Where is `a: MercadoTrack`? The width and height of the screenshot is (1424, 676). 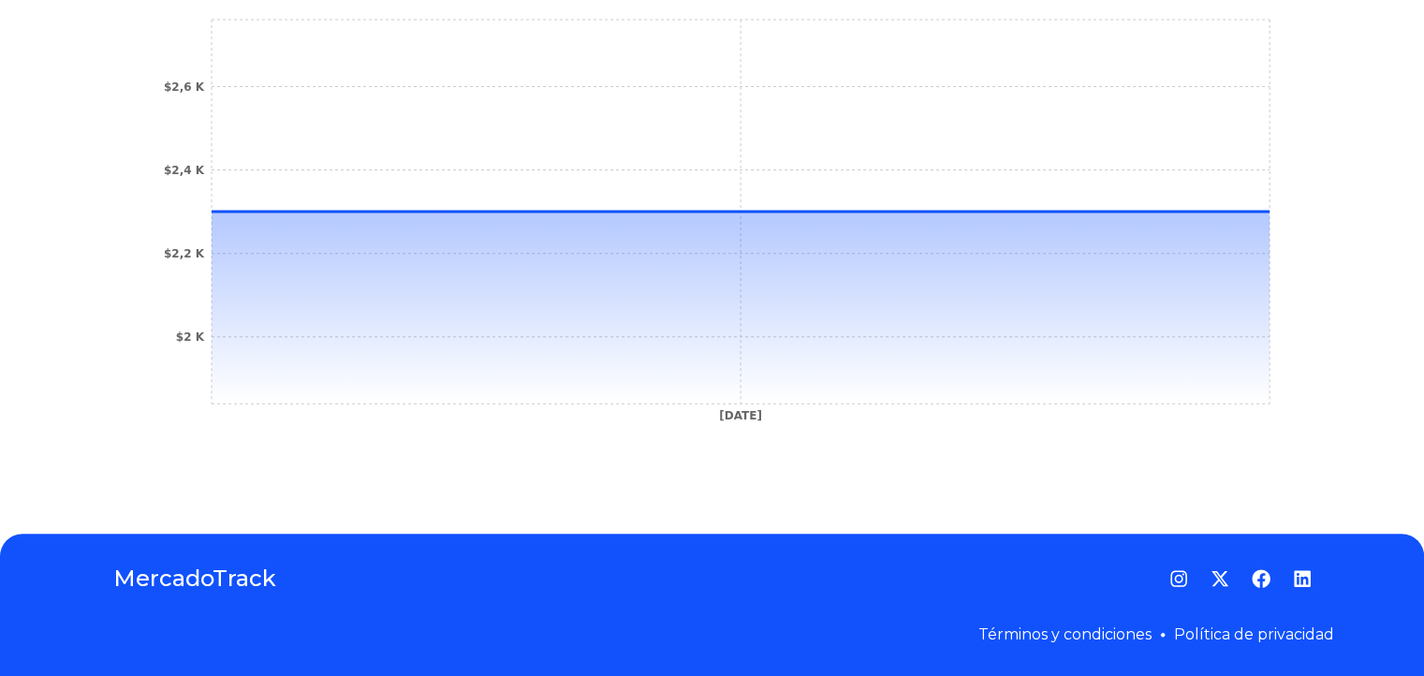 a: MercadoTrack is located at coordinates (195, 579).